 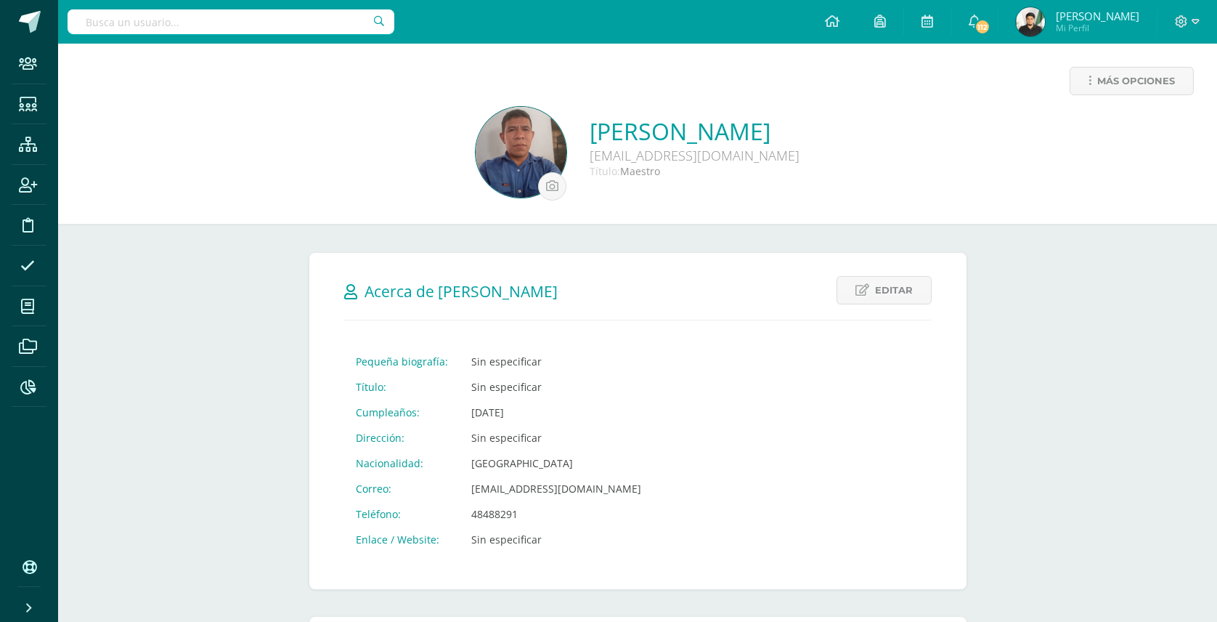 I want to click on td: 48488291, so click(x=556, y=514).